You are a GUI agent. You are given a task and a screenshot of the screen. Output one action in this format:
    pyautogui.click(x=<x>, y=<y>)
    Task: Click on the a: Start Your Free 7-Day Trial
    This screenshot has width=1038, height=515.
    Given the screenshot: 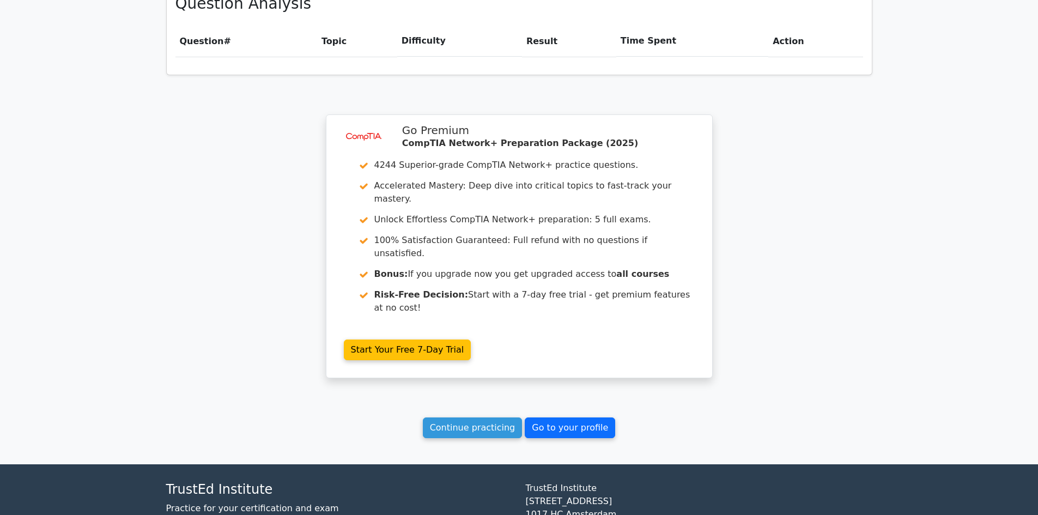 What is the action you would take?
    pyautogui.click(x=408, y=350)
    